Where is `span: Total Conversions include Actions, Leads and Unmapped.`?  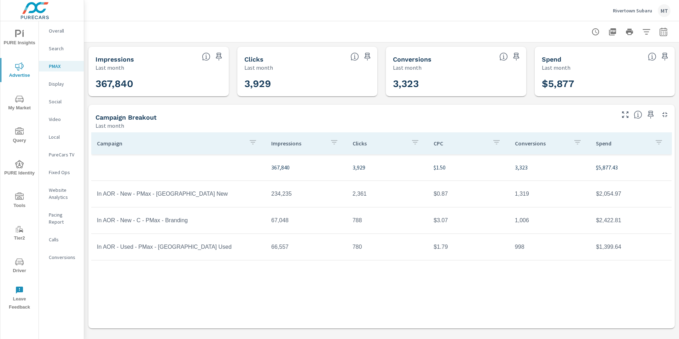
span: Total Conversions include Actions, Leads and Unmapped. is located at coordinates (504, 57).